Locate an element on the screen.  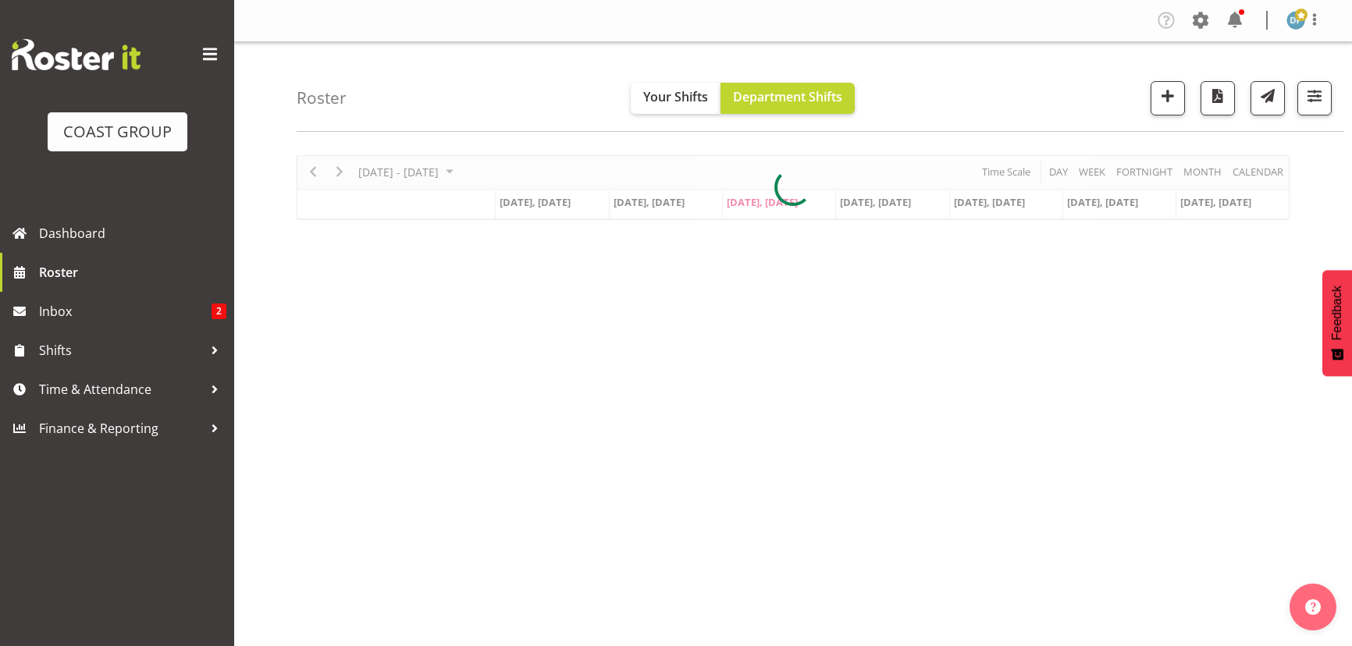
span: Time & Attendance is located at coordinates (121, 390).